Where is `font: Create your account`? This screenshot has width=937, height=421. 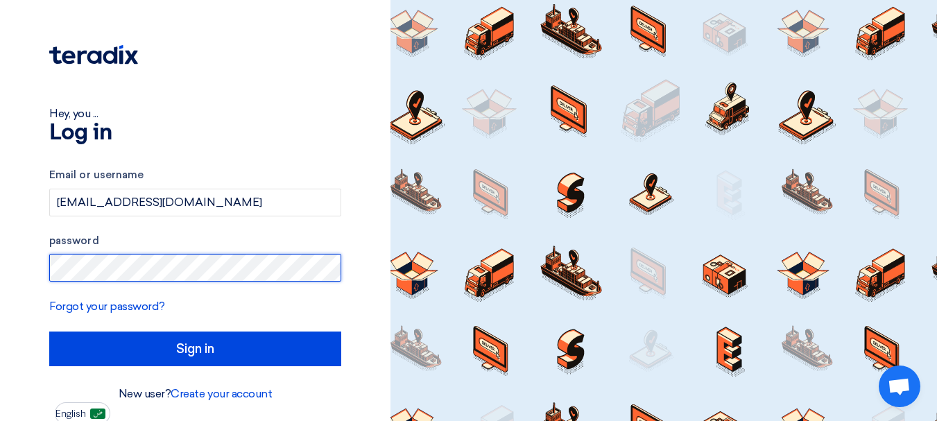 font: Create your account is located at coordinates (221, 393).